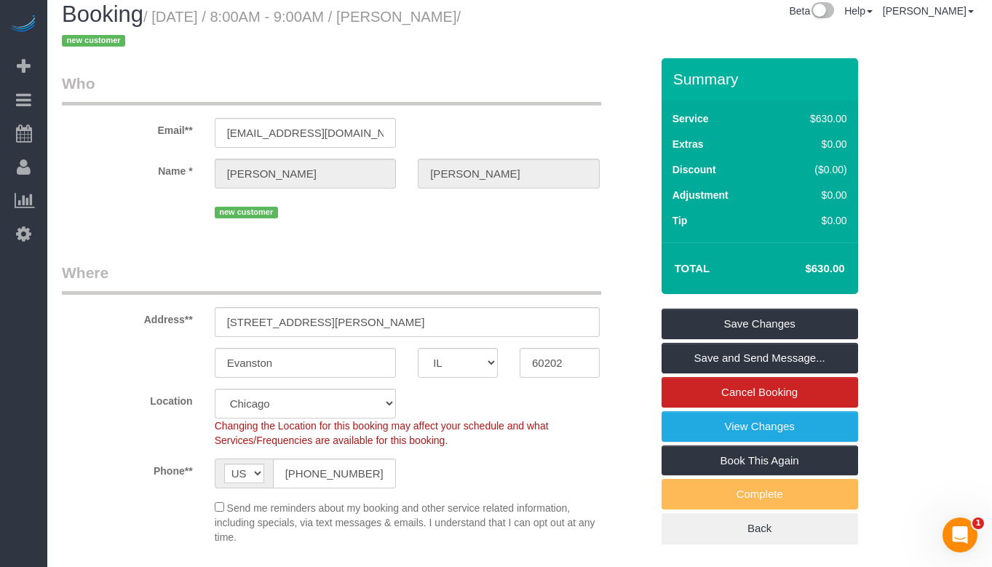 This screenshot has width=992, height=567. Describe the element at coordinates (306, 173) in the screenshot. I see `input: First Name**` at that location.